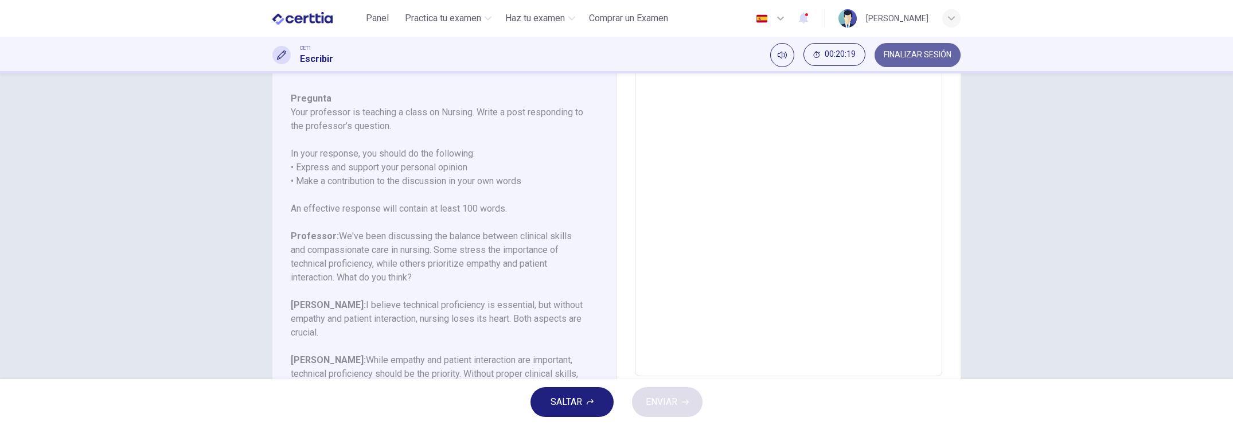  What do you see at coordinates (540, 18) in the screenshot?
I see `button: Haz tu examen` at bounding box center [540, 18].